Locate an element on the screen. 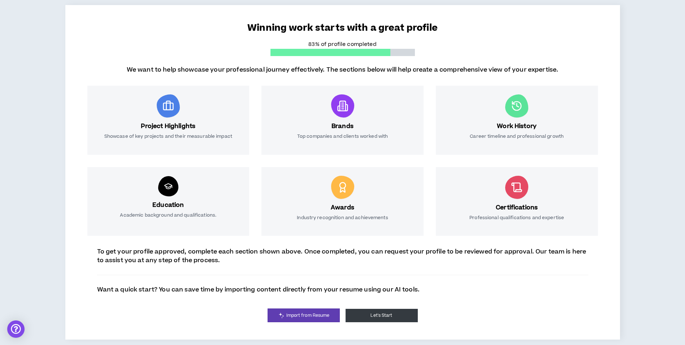 The width and height of the screenshot is (685, 345). h3: Awards is located at coordinates (342, 207).